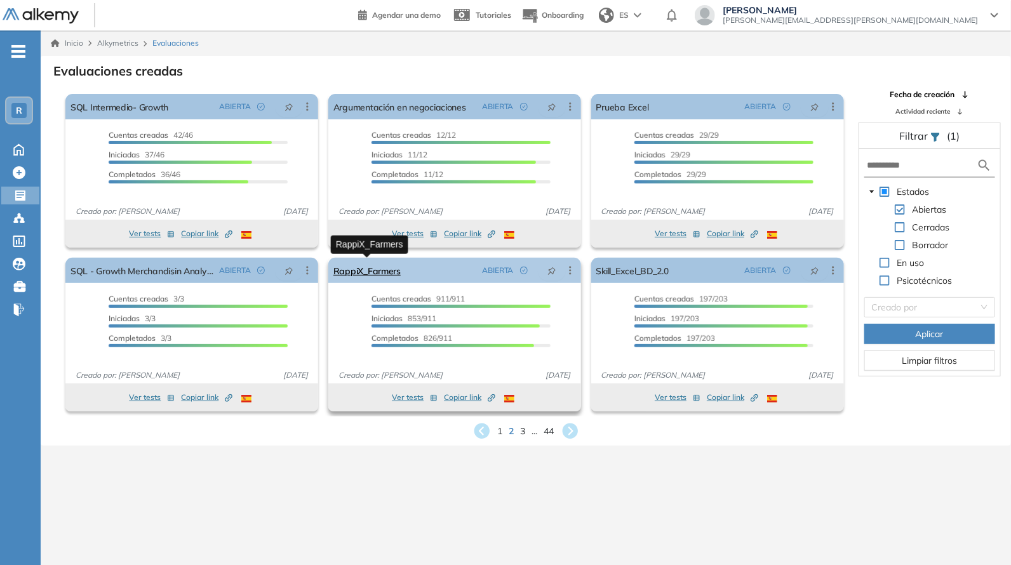 The height and width of the screenshot is (565, 1011). What do you see at coordinates (930, 210) in the screenshot?
I see `span: Abiertas` at bounding box center [930, 210].